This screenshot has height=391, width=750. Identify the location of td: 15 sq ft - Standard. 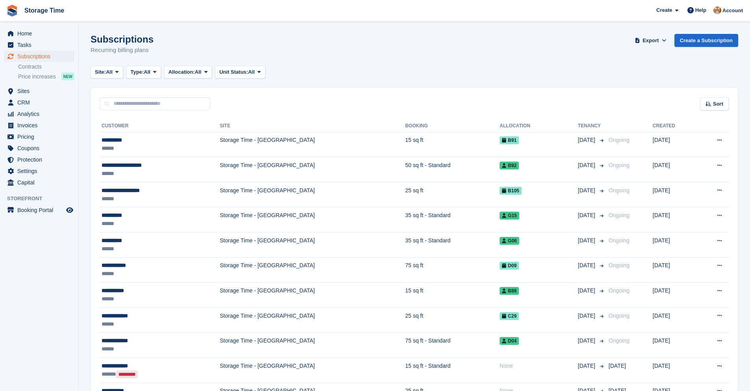
(453, 370).